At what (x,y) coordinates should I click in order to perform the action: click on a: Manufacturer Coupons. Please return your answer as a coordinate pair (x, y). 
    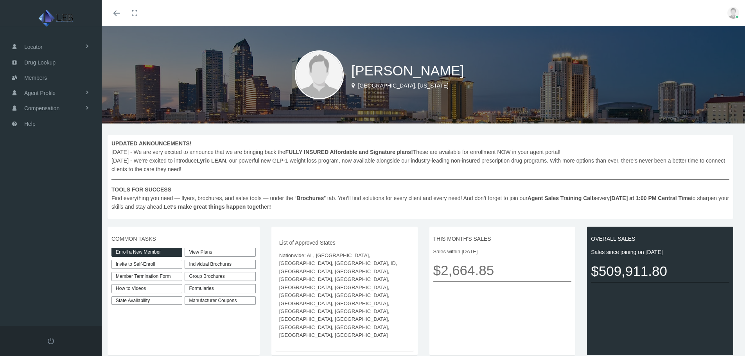
    Looking at the image, I should click on (220, 301).